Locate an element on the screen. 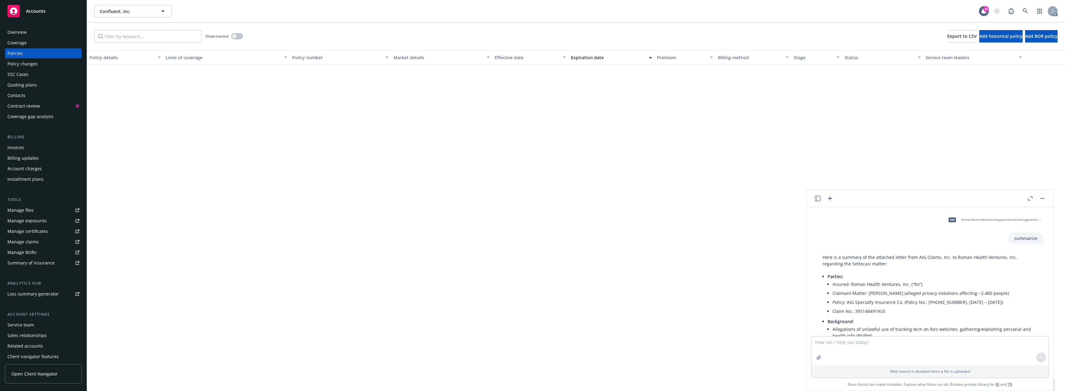 The height and width of the screenshot is (391, 1065). div: Billing updates is located at coordinates (23, 158).